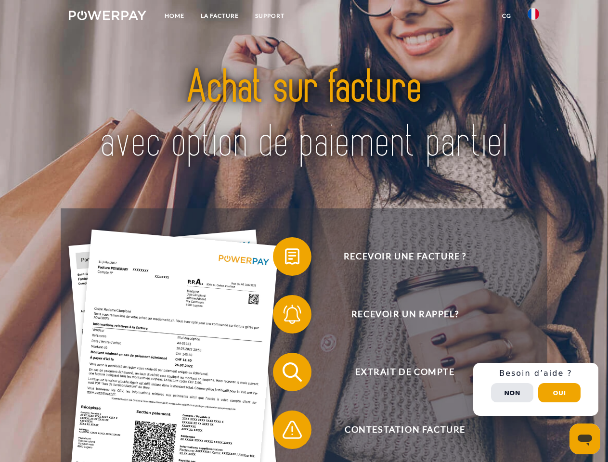 The width and height of the screenshot is (608, 462). I want to click on button: Oui, so click(560, 393).